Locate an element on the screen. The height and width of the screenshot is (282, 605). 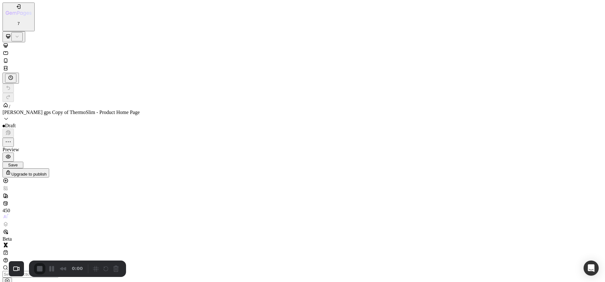
strong: LIMITED SALE! is located at coordinates (22, 17).